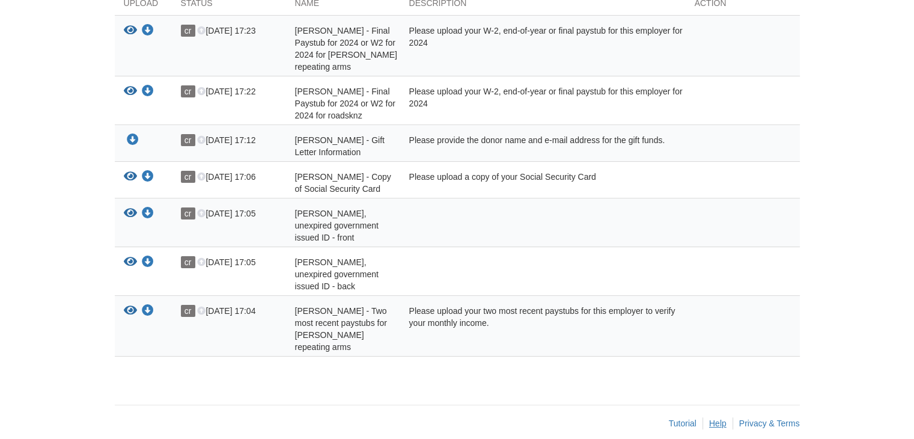 The image size is (914, 439). Describe the element at coordinates (130, 213) in the screenshot. I see `button: View christopher rieber - Valid, unexpired government issued ID - front` at that location.